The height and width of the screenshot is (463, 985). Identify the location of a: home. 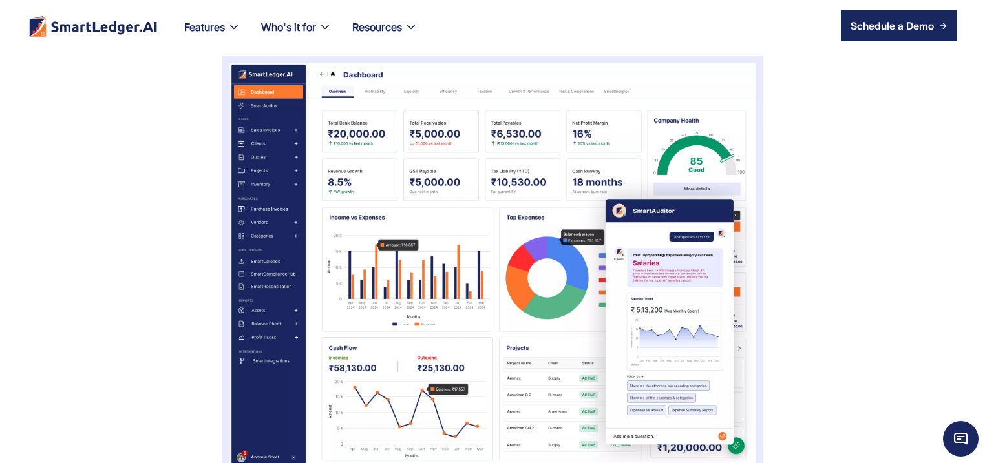
(93, 26).